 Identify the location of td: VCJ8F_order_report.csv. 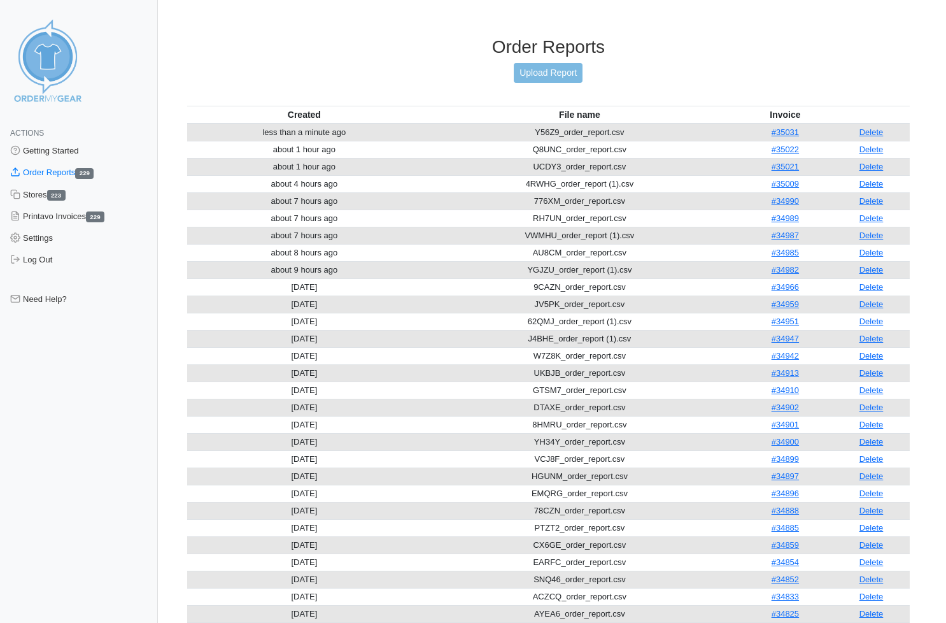
(580, 459).